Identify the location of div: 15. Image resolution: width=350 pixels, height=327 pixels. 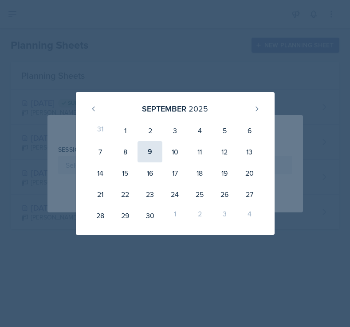
(125, 173).